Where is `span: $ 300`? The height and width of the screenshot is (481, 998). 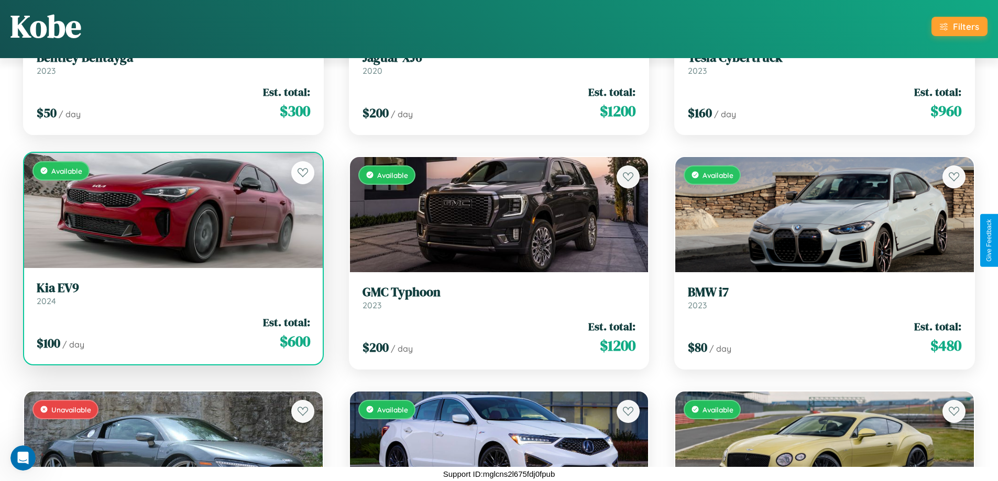
span: $ 300 is located at coordinates (295, 111).